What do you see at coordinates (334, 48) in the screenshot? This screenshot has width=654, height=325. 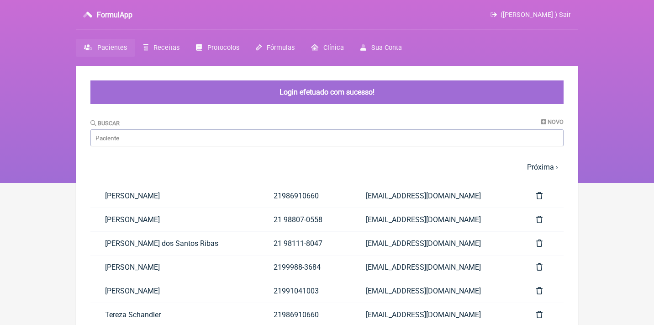 I see `span: Clínica` at bounding box center [334, 48].